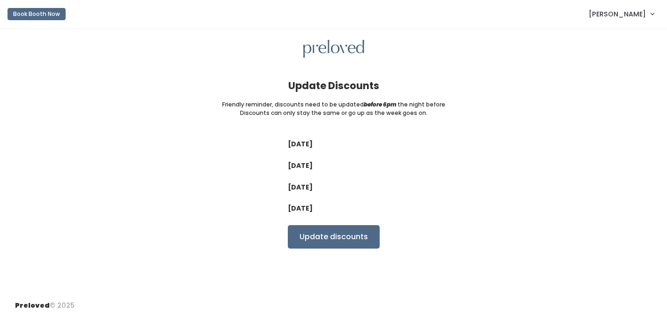 The image size is (667, 318). What do you see at coordinates (37, 14) in the screenshot?
I see `a: Book Booth Now` at bounding box center [37, 14].